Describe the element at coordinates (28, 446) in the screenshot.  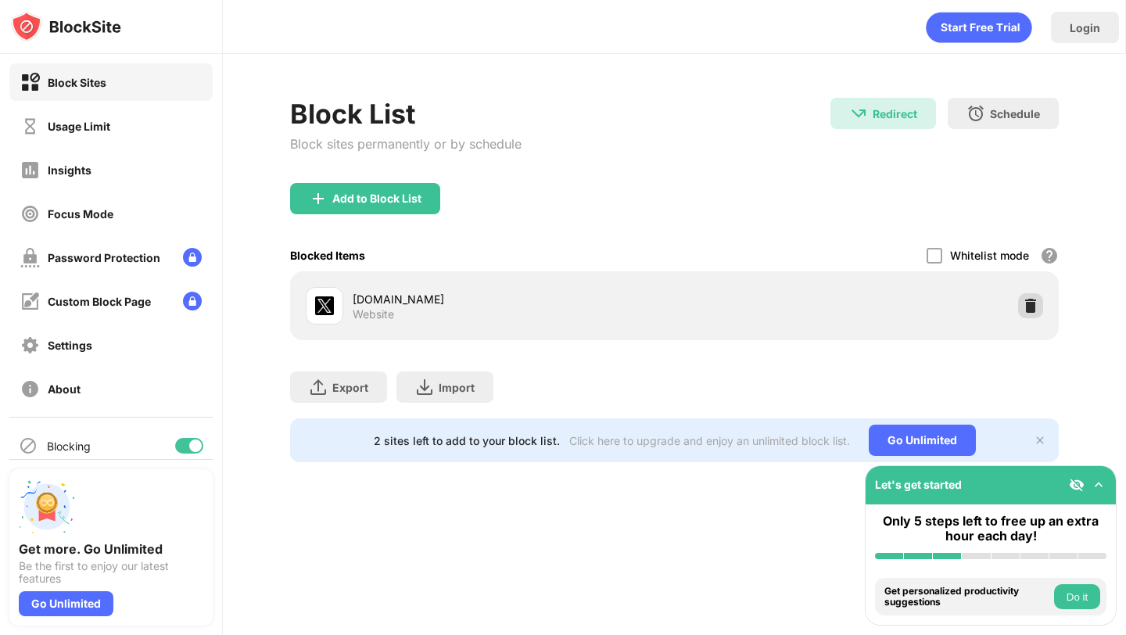
I see `img: blocking-icon.svg` at that location.